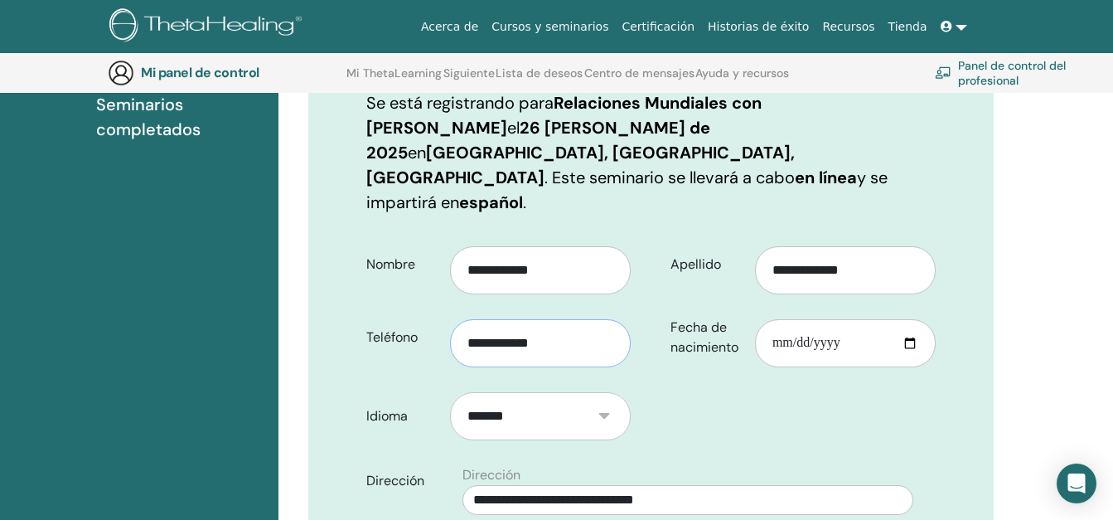 This screenshot has width=1113, height=520. Describe the element at coordinates (539, 80) in the screenshot. I see `a: Lista de deseos` at that location.